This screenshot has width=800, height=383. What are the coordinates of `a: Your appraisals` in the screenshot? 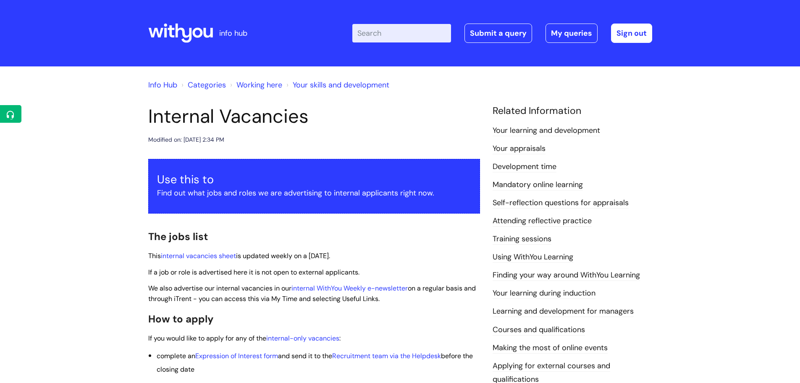 It's located at (519, 149).